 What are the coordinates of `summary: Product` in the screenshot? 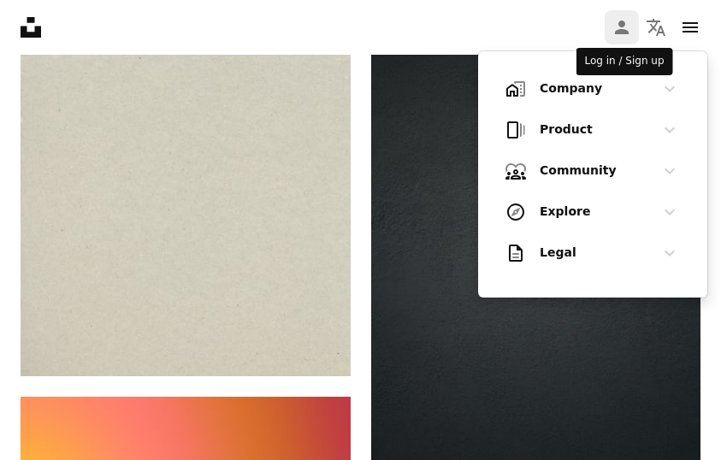 It's located at (593, 130).